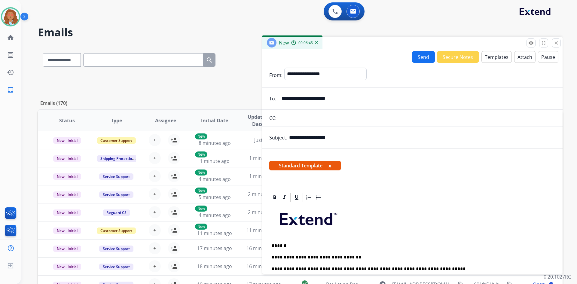  Describe the element at coordinates (215, 248) in the screenshot. I see `span: 17 minutes ago` at that location.